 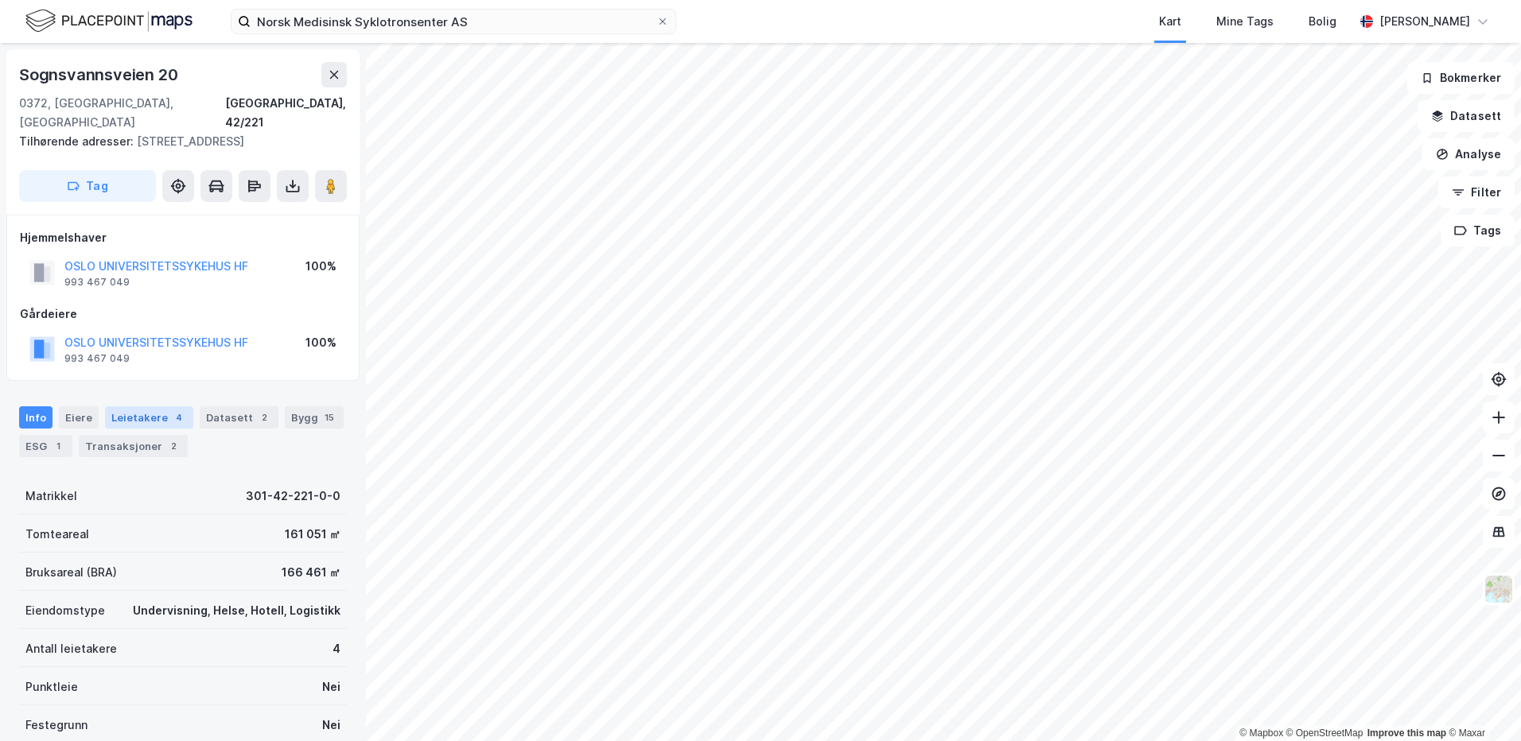 I want to click on div: 1, so click(x=58, y=446).